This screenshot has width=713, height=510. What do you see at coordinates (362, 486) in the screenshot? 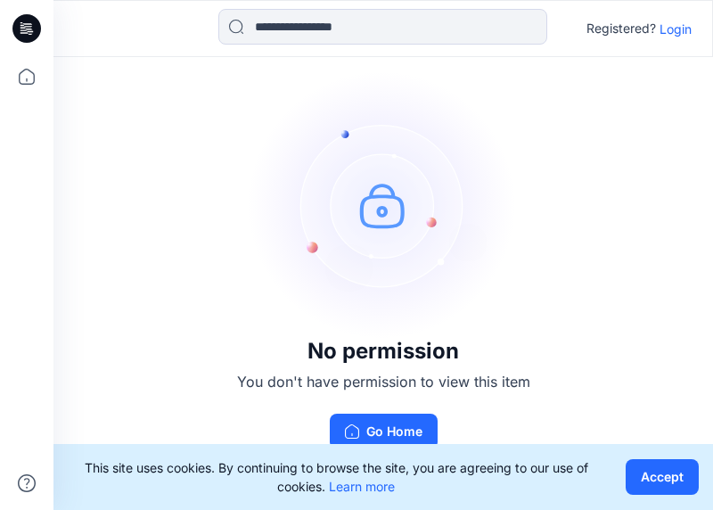
I see `a: Learn more` at bounding box center [362, 486].